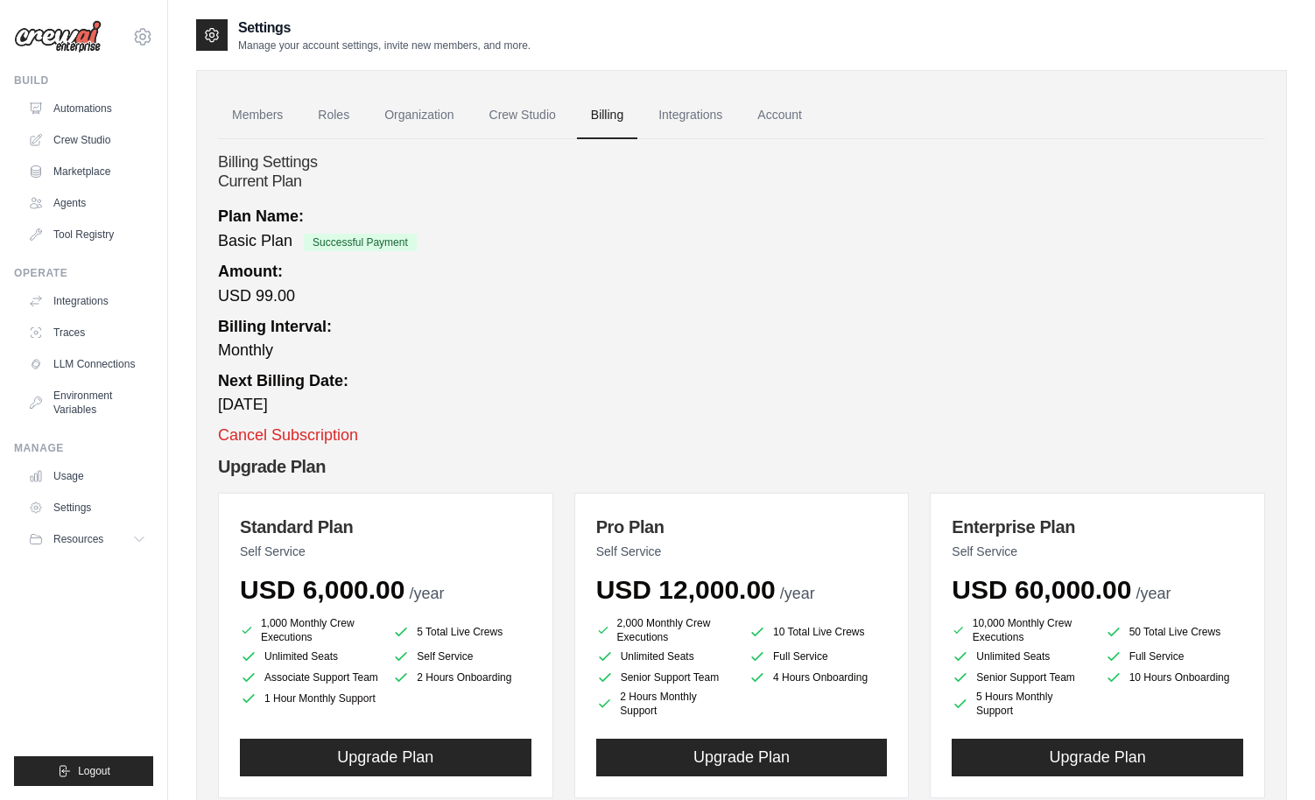  What do you see at coordinates (309, 699) in the screenshot?
I see `li: 1 Hour Monthly Support` at bounding box center [309, 699].